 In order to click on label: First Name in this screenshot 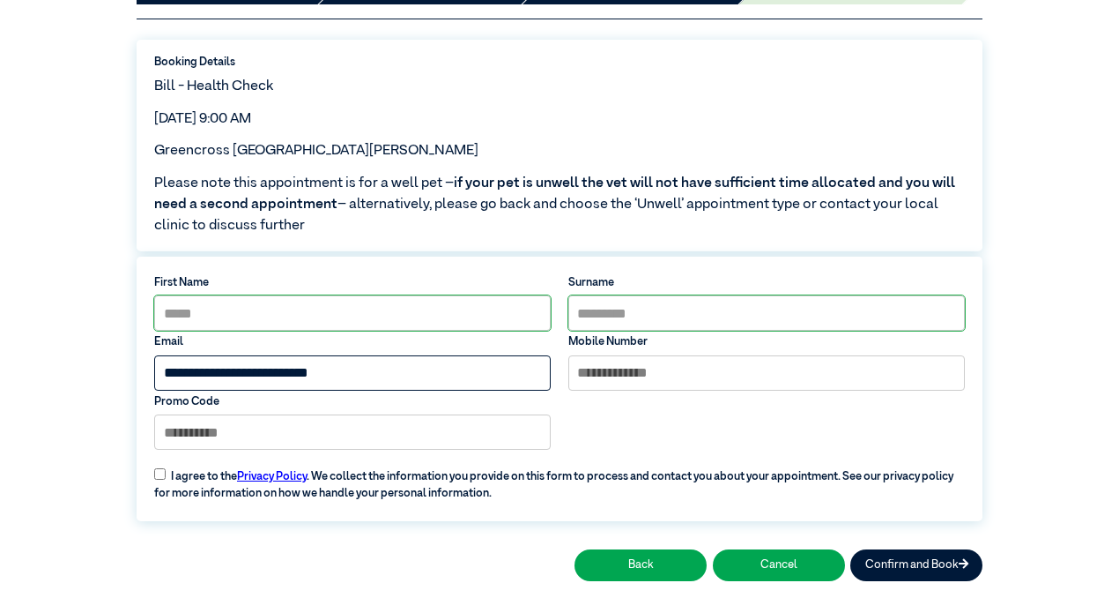, I will do `click(353, 282)`.